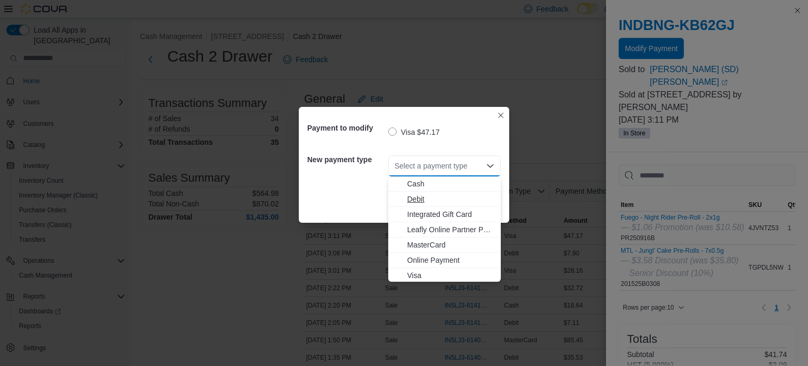 The height and width of the screenshot is (366, 808). What do you see at coordinates (451, 199) in the screenshot?
I see `span: Debit` at bounding box center [451, 199].